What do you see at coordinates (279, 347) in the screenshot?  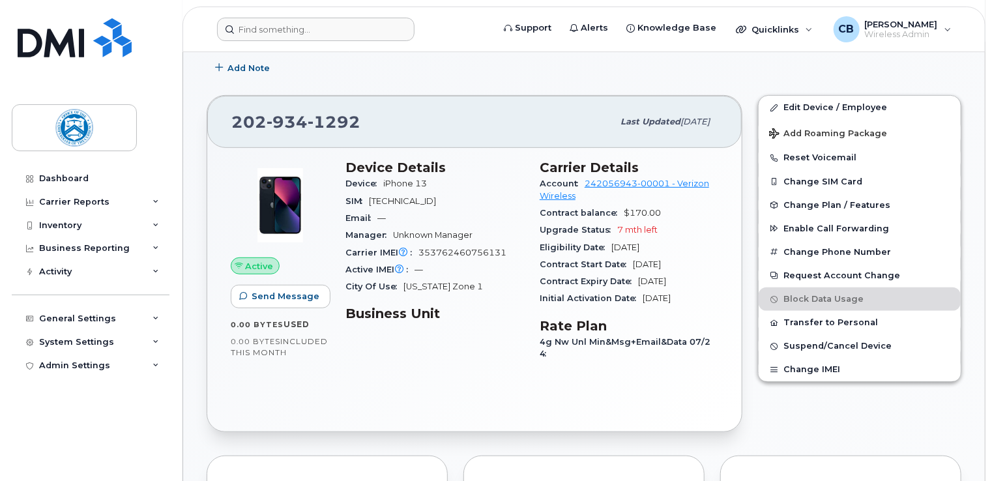 I see `span: included this month` at bounding box center [279, 347].